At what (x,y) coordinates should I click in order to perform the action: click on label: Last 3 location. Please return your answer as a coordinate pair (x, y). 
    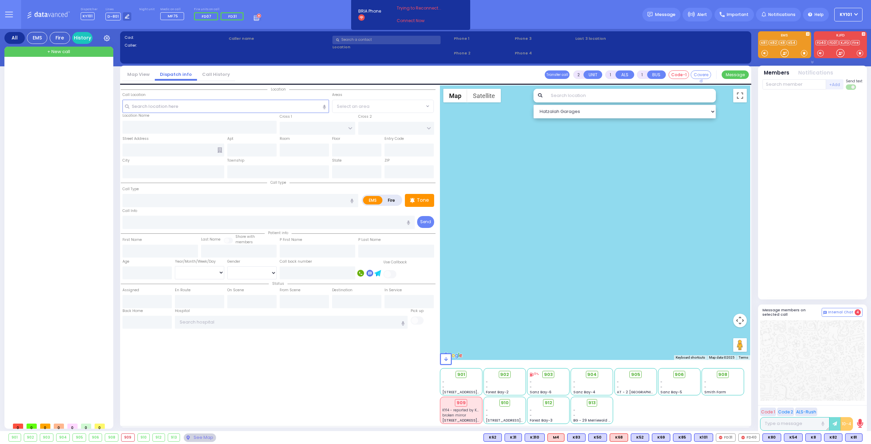
    Looking at the image, I should click on (618, 38).